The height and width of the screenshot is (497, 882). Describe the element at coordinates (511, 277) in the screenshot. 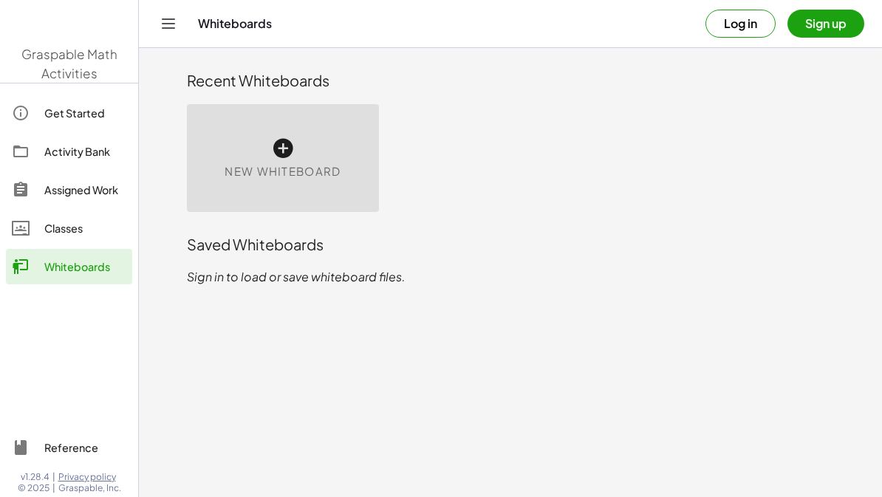

I see `p: Sign in to load or save whiteboard files.` at that location.